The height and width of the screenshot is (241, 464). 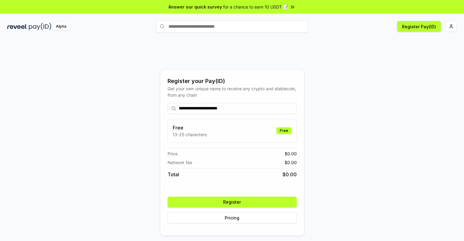 I want to click on button: Register, so click(x=232, y=202).